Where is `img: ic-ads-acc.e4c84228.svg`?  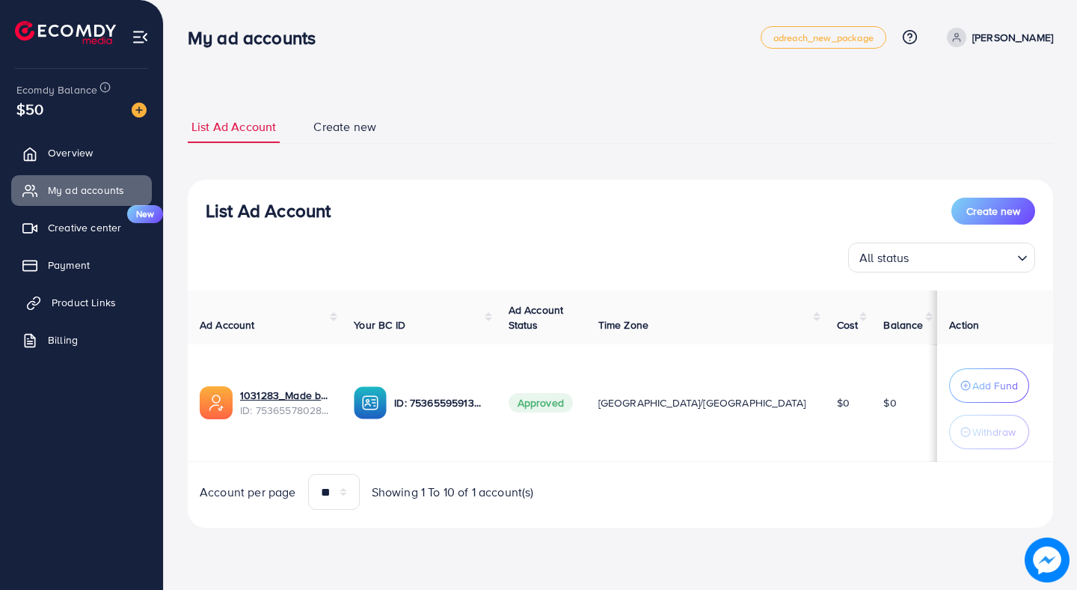
img: ic-ads-acc.e4c84228.svg is located at coordinates (216, 402).